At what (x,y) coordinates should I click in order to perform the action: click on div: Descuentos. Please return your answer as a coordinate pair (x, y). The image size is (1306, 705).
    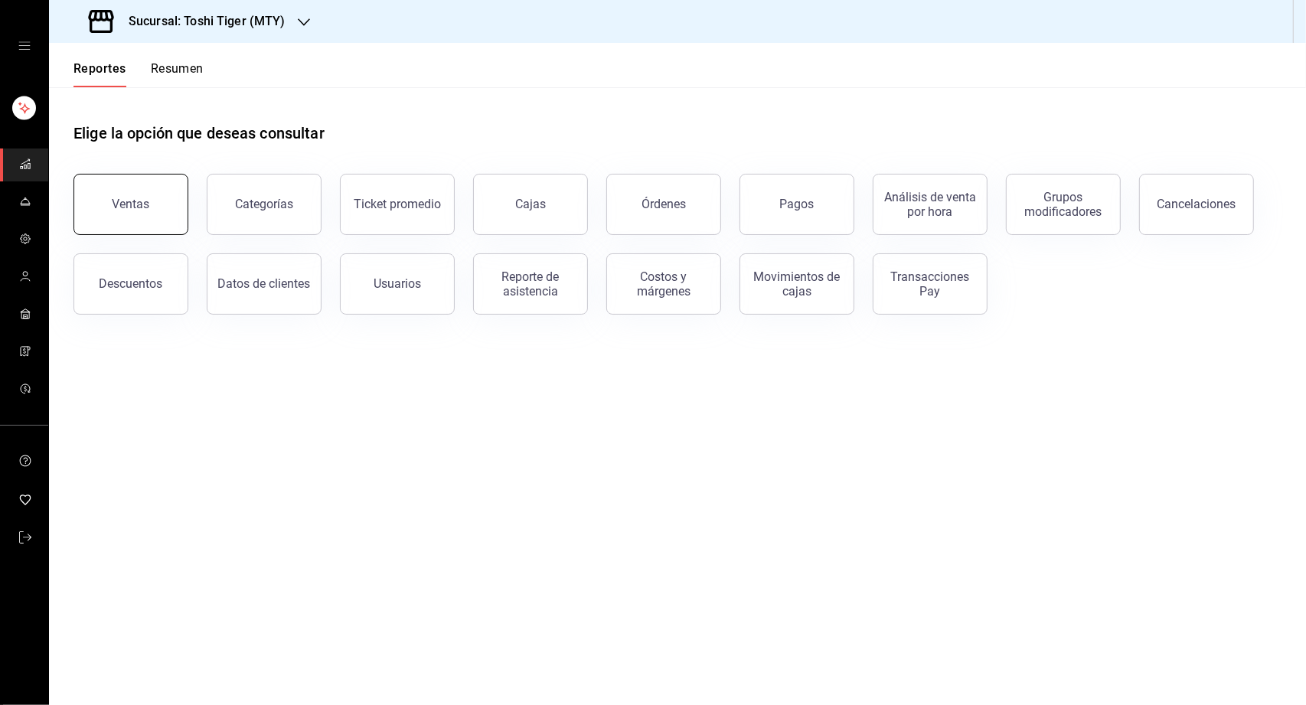
    Looking at the image, I should click on (131, 283).